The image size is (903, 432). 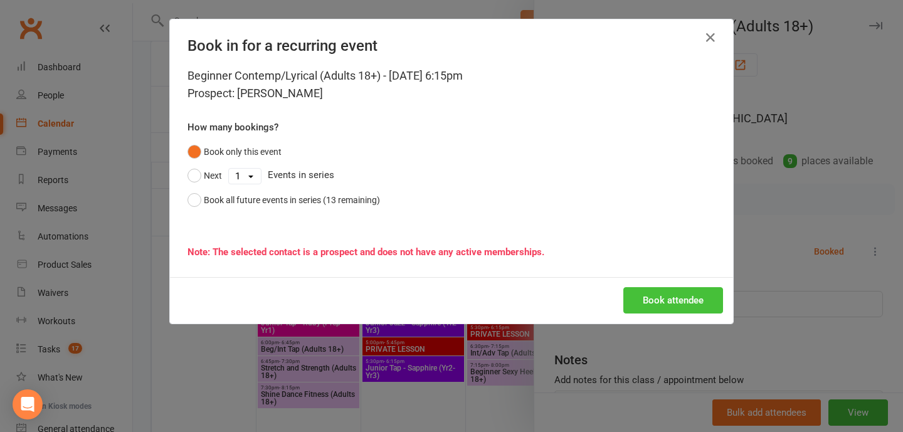 I want to click on div: Events in series, so click(x=451, y=176).